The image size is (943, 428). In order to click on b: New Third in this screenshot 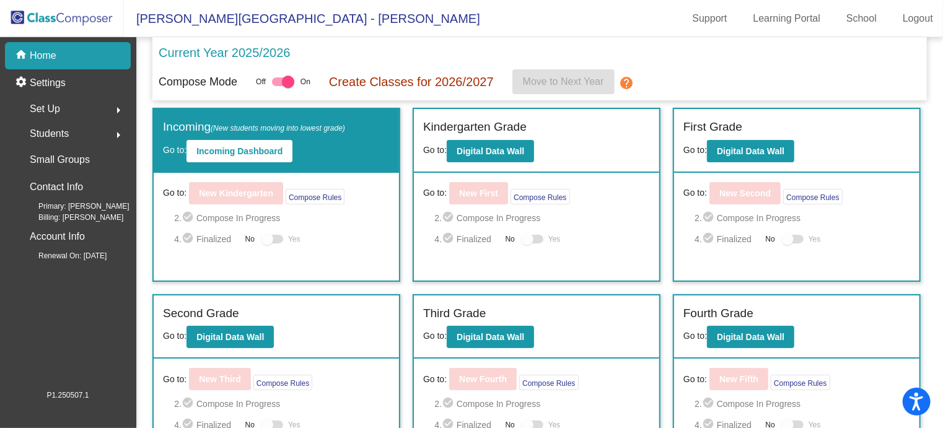, I will do `click(220, 379)`.